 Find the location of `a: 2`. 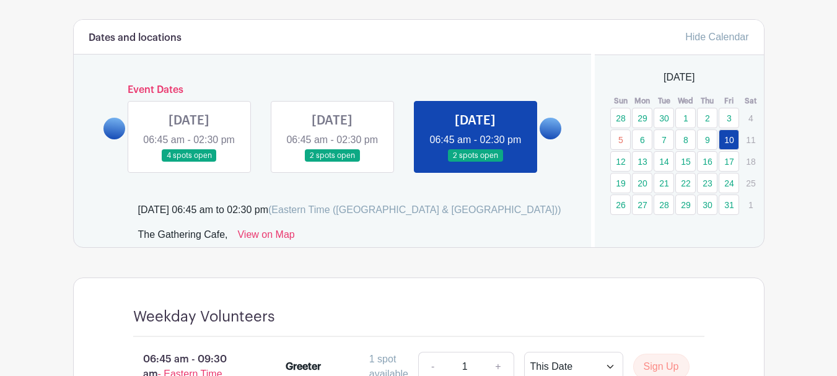

a: 2 is located at coordinates (707, 118).